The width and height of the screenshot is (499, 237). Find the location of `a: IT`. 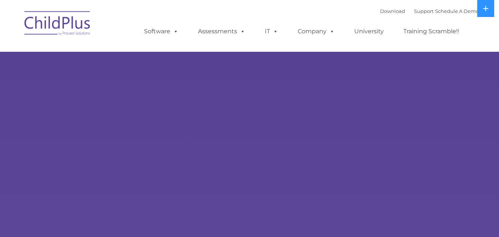

a: IT is located at coordinates (271, 31).